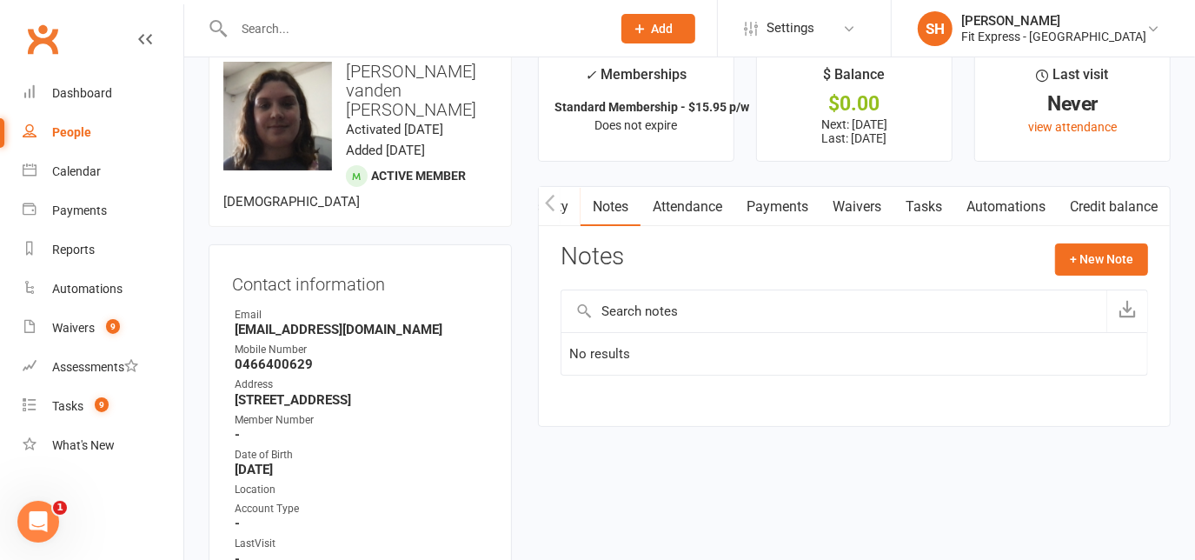  What do you see at coordinates (43, 39) in the screenshot?
I see `a: Clubworx` at bounding box center [43, 39].